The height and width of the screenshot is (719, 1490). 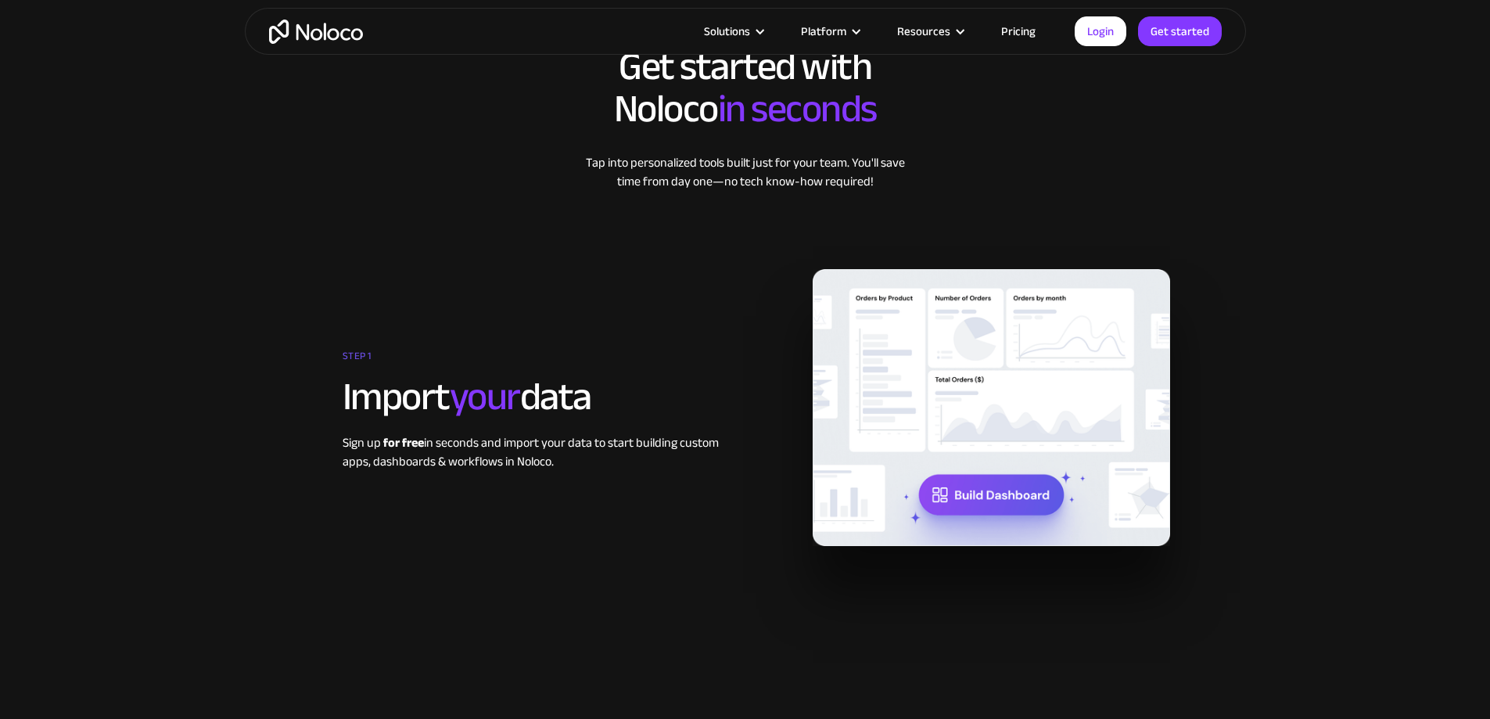 What do you see at coordinates (797, 109) in the screenshot?
I see `span: in seconds` at bounding box center [797, 109].